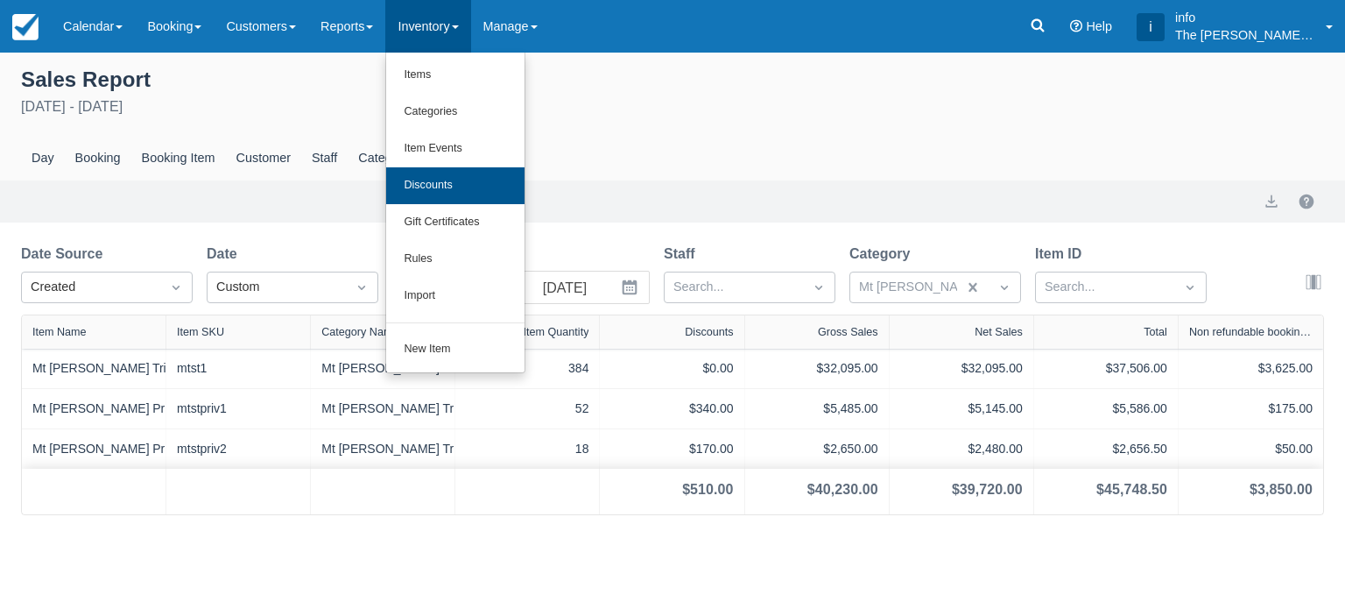 The width and height of the screenshot is (1345, 609). Describe the element at coordinates (91, 287) in the screenshot. I see `div: Created` at that location.